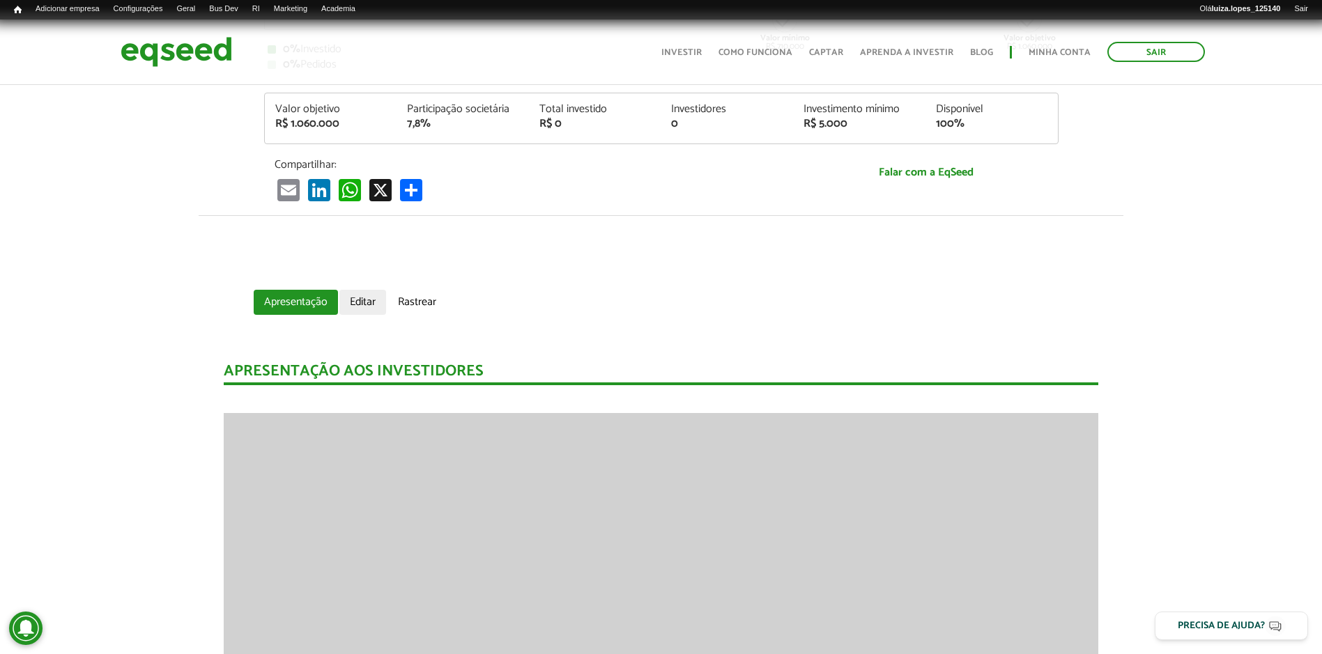 The height and width of the screenshot is (654, 1322). What do you see at coordinates (1059, 52) in the screenshot?
I see `a: Minha conta` at bounding box center [1059, 52].